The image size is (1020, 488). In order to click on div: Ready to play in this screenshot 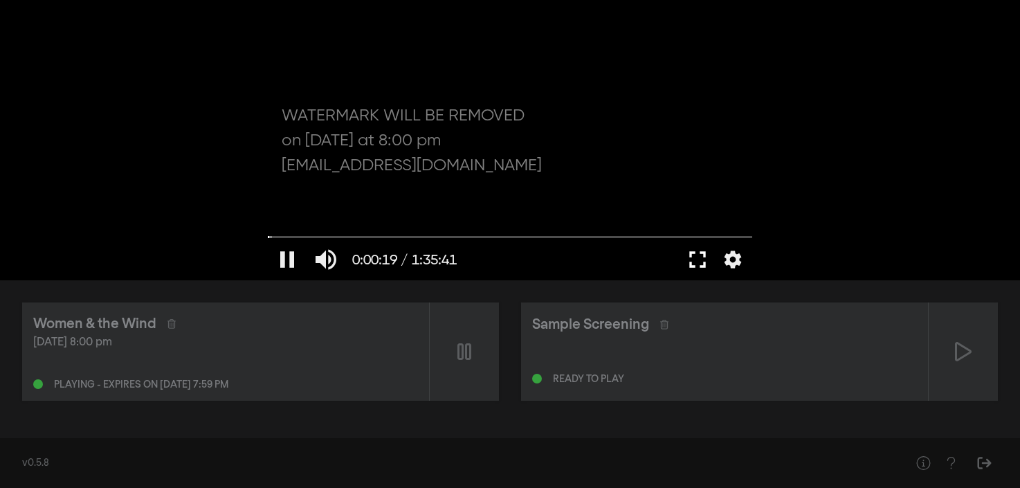, I will do `click(588, 379)`.